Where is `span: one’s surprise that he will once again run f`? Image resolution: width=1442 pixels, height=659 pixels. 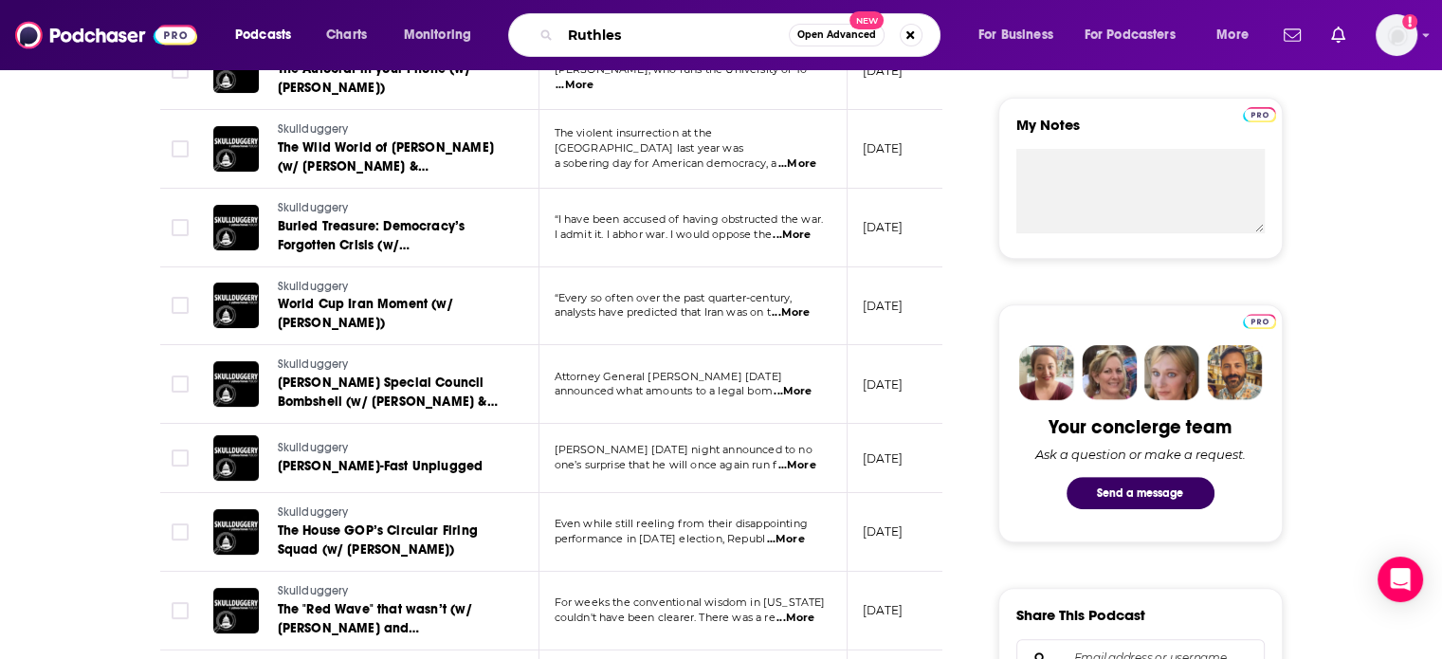 span: one’s surprise that he will once again run f is located at coordinates (666, 465).